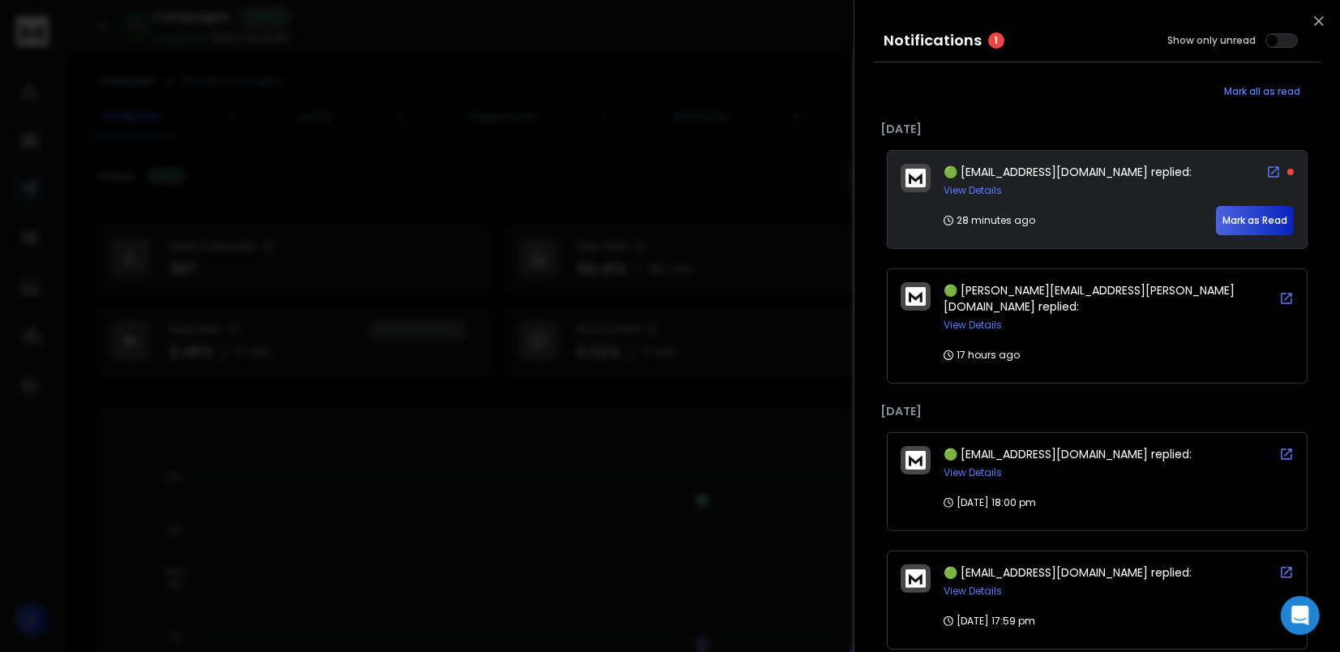 The width and height of the screenshot is (1340, 652). I want to click on p: 17 hours ago, so click(981, 355).